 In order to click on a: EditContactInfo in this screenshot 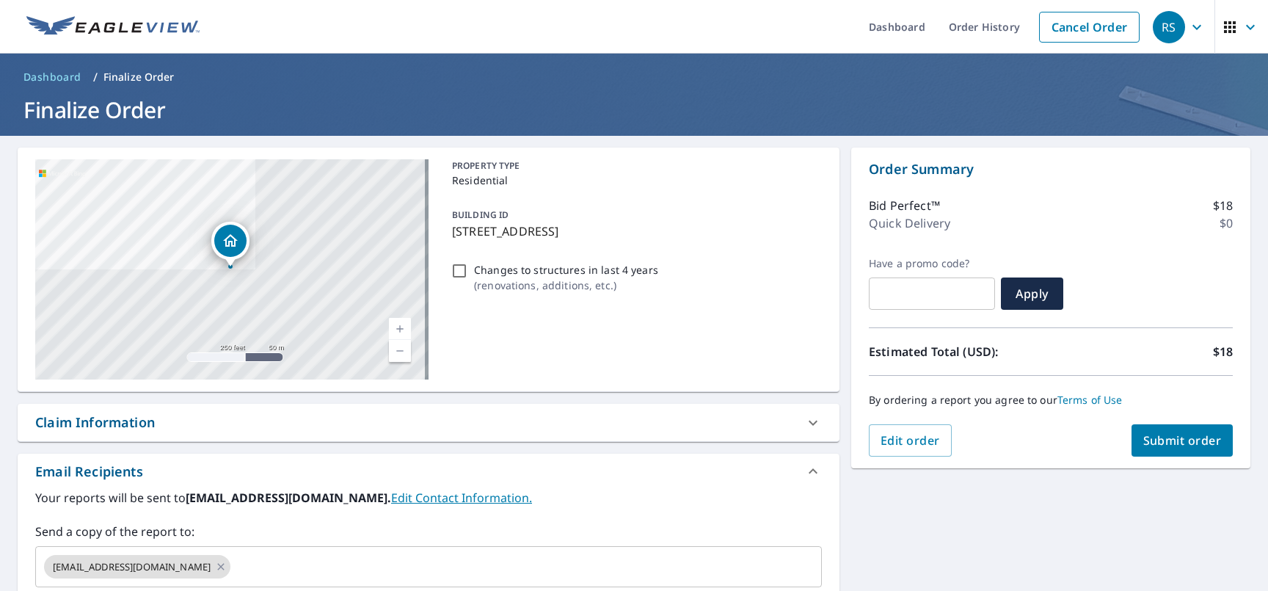, I will do `click(461, 497)`.